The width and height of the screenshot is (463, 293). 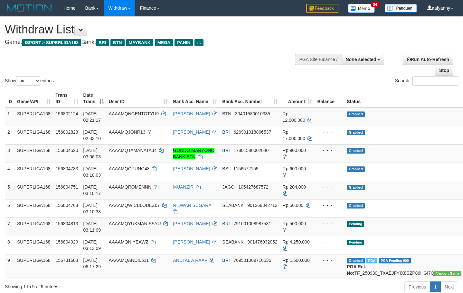 What do you see at coordinates (426, 81) in the screenshot?
I see `label: Search:` at bounding box center [426, 81].